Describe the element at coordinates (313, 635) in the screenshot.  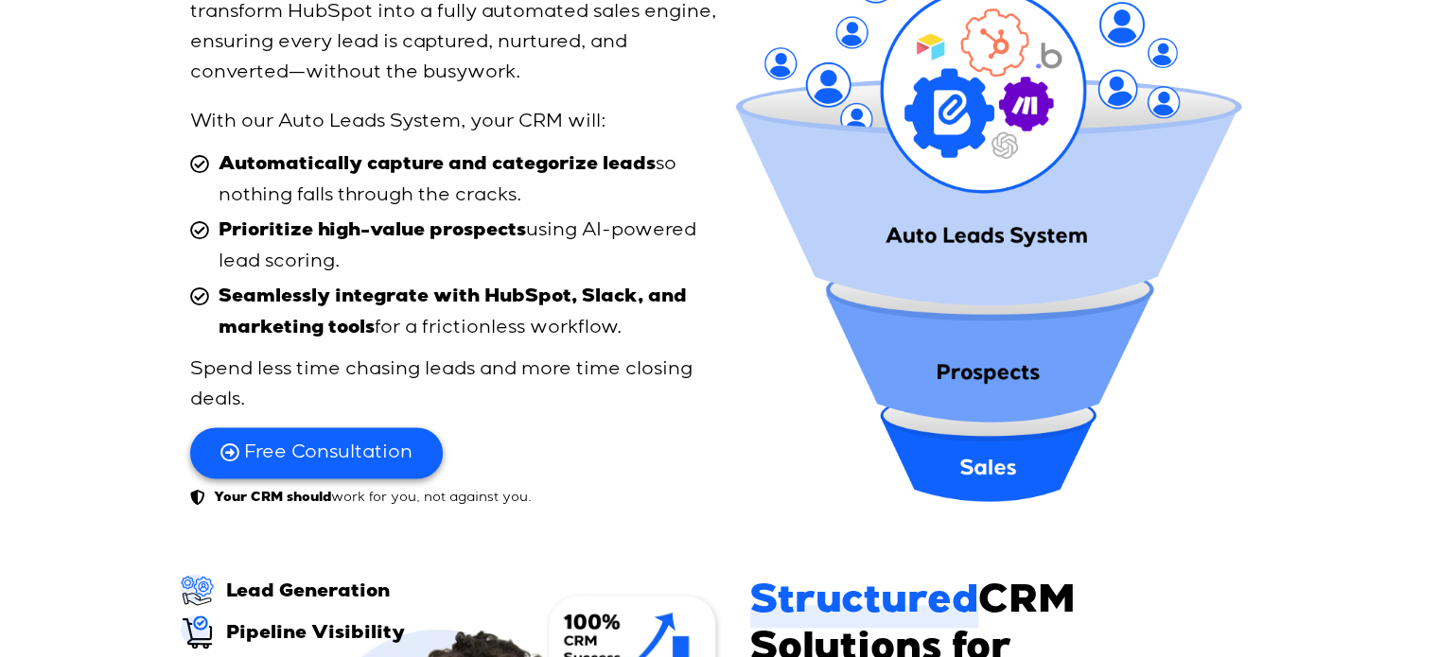
I see `span: Pipeline Visibility` at that location.